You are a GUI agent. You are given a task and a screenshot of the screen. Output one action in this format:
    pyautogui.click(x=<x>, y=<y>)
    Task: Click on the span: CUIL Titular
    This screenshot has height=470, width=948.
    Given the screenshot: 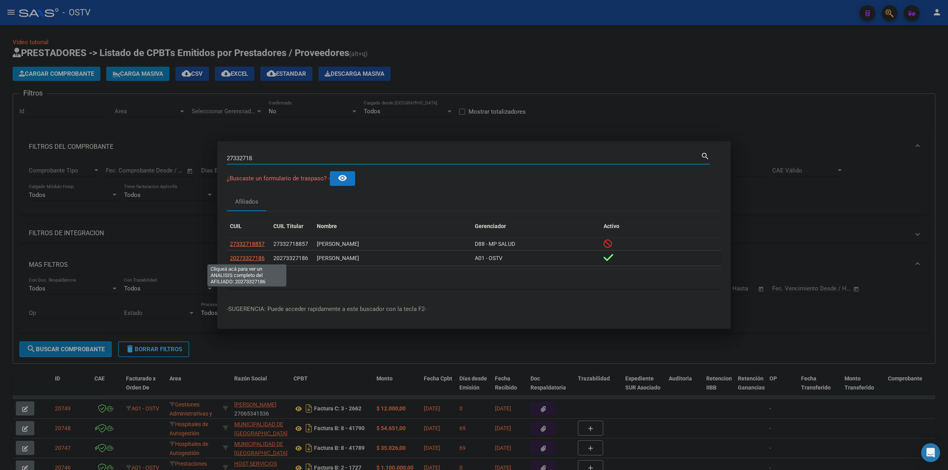 What is the action you would take?
    pyautogui.click(x=288, y=226)
    